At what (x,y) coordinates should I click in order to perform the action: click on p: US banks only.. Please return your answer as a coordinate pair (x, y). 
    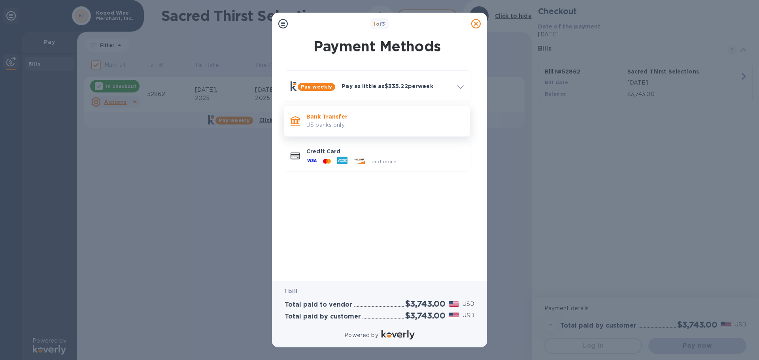
    Looking at the image, I should click on (385, 125).